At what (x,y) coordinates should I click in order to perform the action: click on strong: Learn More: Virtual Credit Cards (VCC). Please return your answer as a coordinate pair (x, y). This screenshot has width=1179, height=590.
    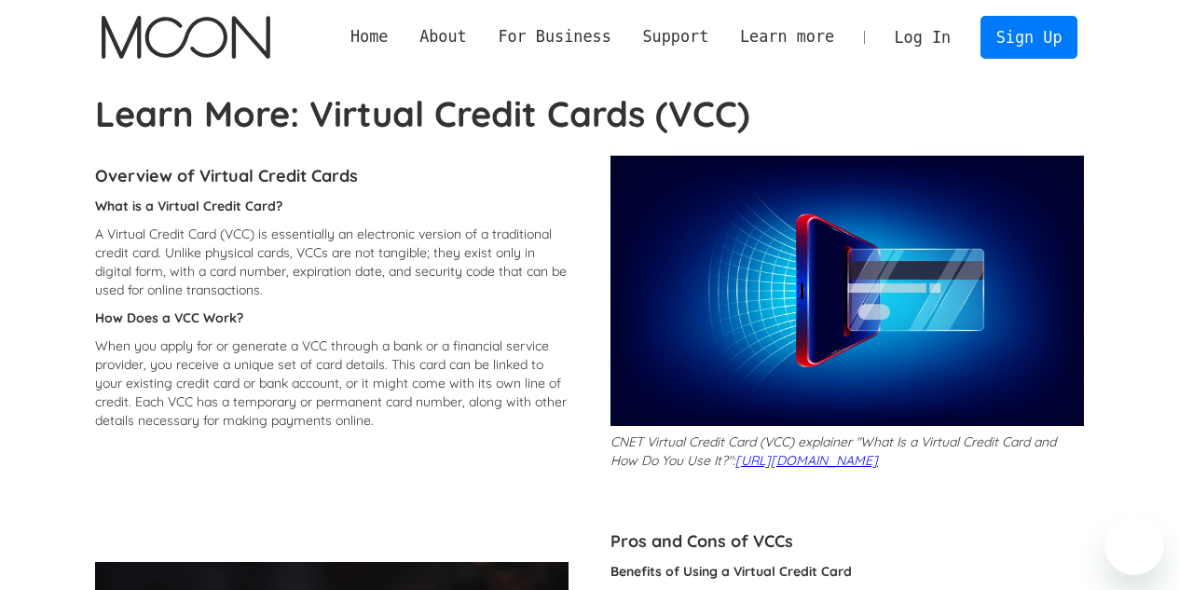
    Looking at the image, I should click on (422, 114).